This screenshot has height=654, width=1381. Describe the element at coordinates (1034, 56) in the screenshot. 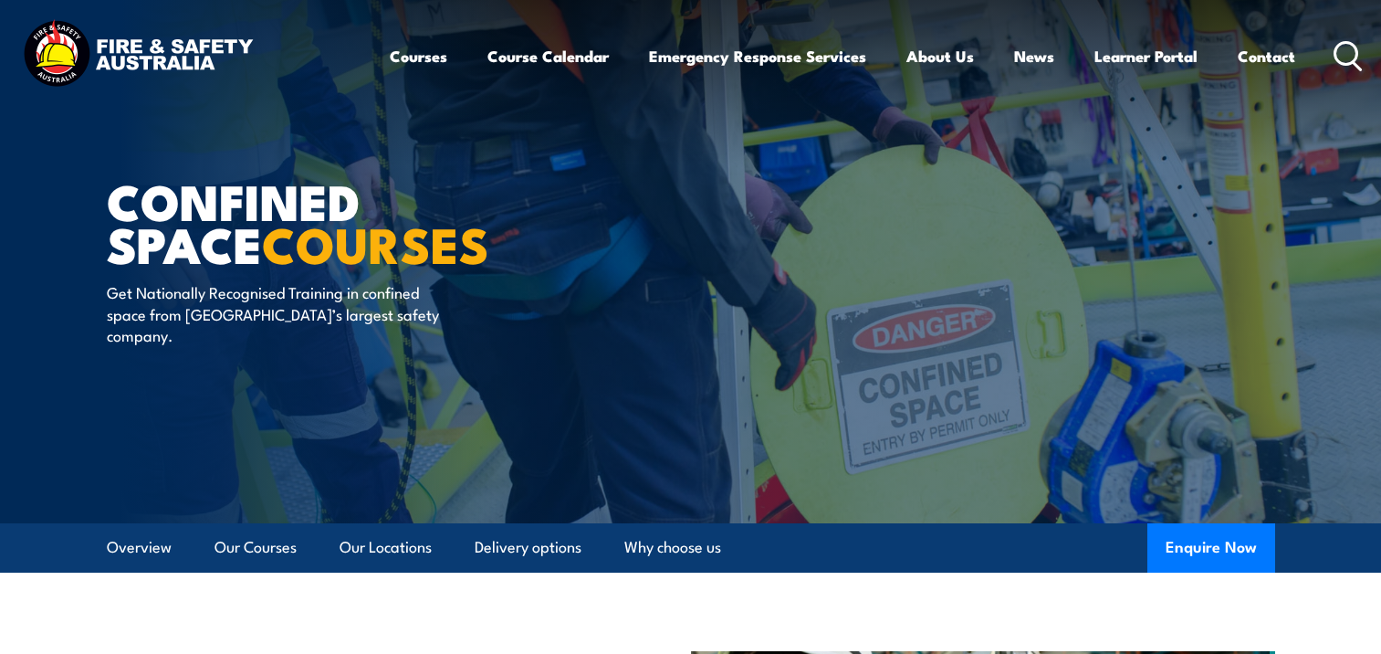

I see `a: News` at that location.